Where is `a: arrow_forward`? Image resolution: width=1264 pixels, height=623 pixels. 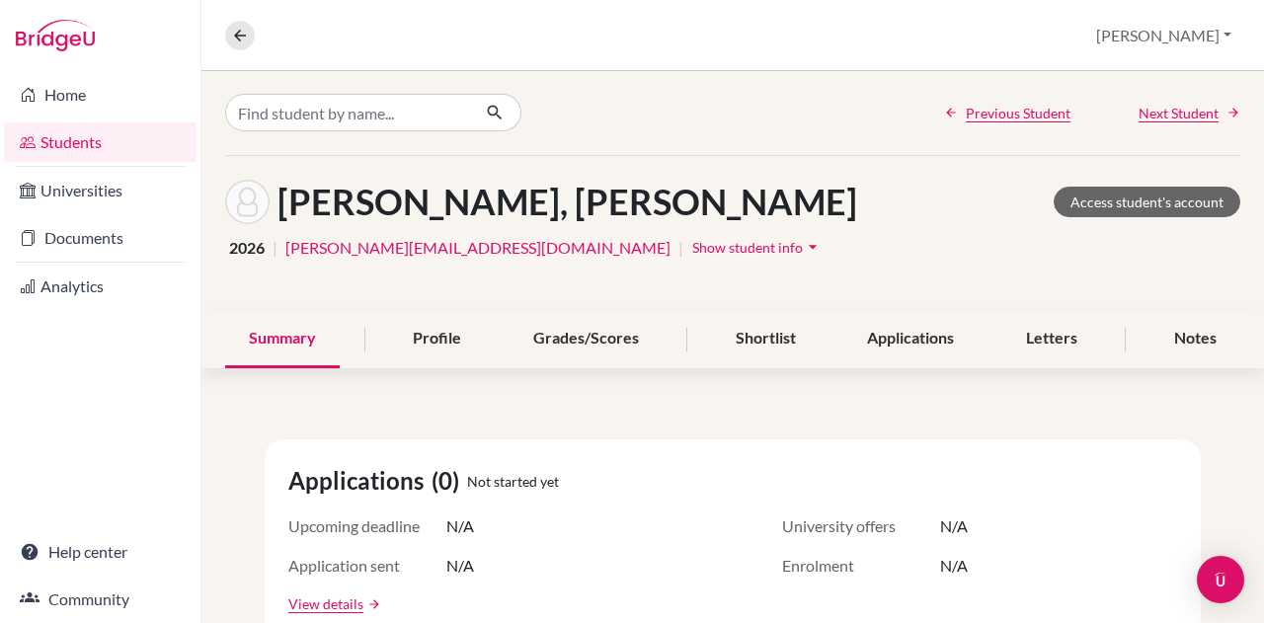 a: arrow_forward is located at coordinates (372, 604).